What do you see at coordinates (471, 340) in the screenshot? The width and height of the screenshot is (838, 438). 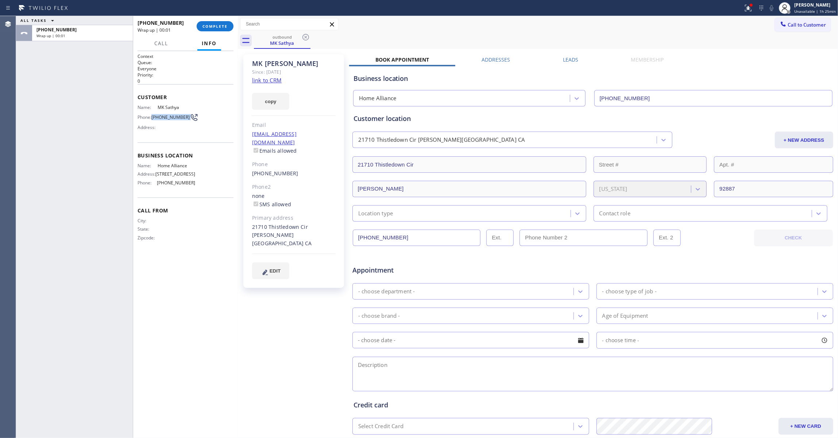 I see `input: - choose date -` at bounding box center [471, 340].